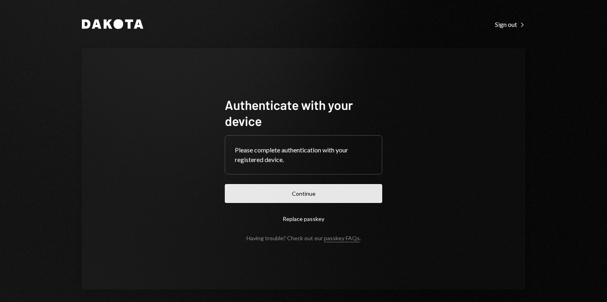 The width and height of the screenshot is (607, 302). Describe the element at coordinates (303, 238) in the screenshot. I see `div: Having trouble? Check out our .` at that location.